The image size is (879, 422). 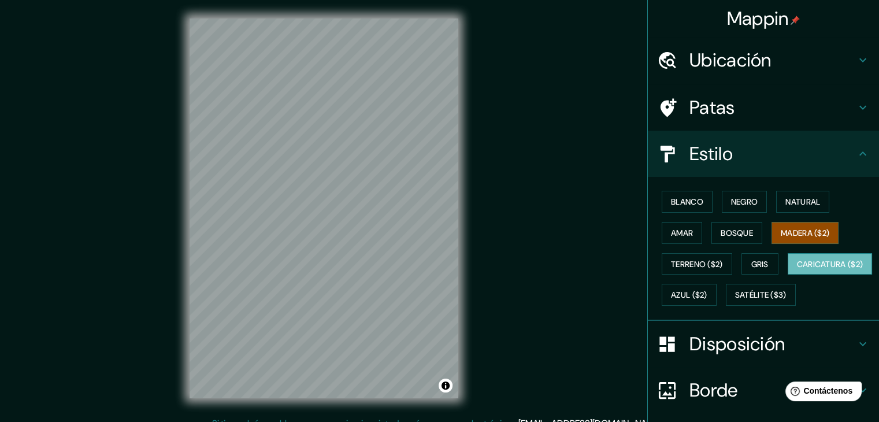 What do you see at coordinates (803, 202) in the screenshot?
I see `font: Natural` at bounding box center [803, 202].